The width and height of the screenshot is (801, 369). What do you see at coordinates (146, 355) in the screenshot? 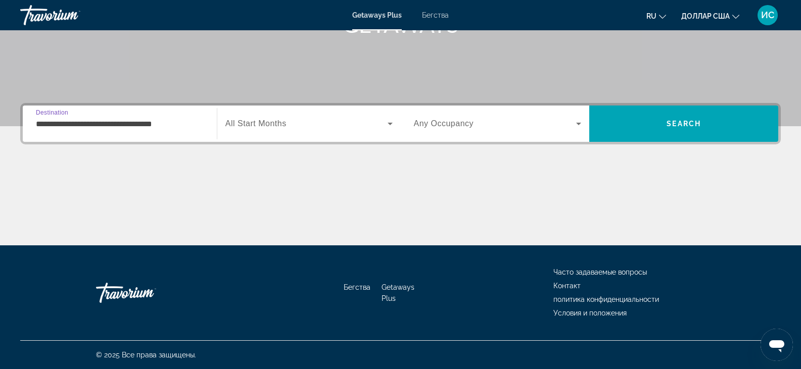
I see `font: © 2025 Все права защищены.` at bounding box center [146, 355].